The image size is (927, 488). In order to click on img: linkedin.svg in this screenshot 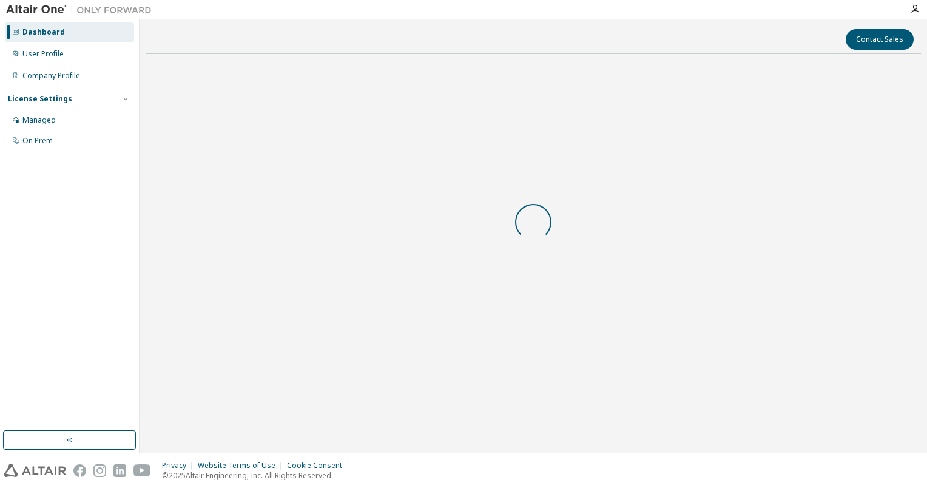, I will do `click(119, 470)`.